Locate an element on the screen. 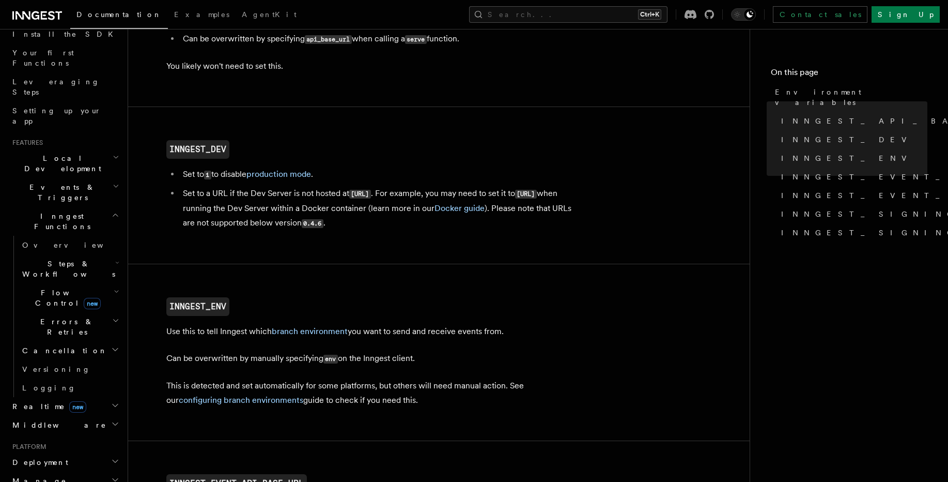 This screenshot has width=948, height=482. a: AgentKit is located at coordinates (269, 16).